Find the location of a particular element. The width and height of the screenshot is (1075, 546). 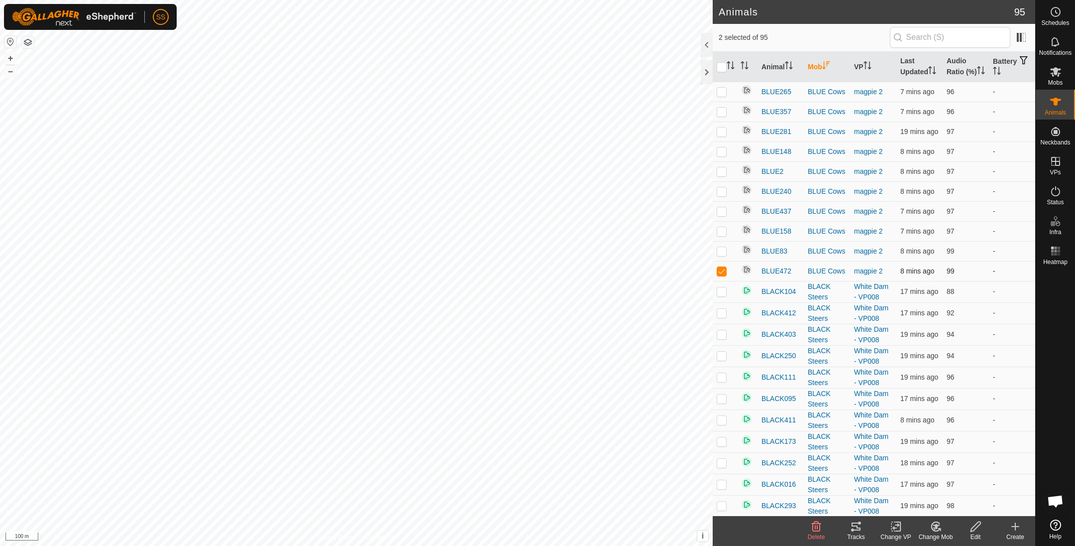

th: Mob is located at coordinates (827, 67).